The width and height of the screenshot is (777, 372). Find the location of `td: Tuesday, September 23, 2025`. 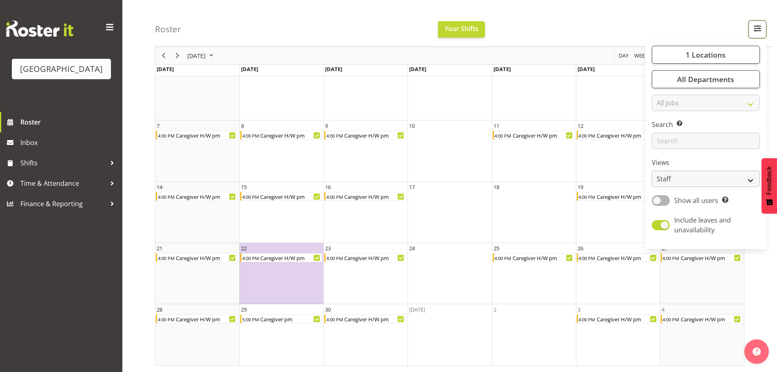

td: Tuesday, September 23, 2025 is located at coordinates (366, 273).